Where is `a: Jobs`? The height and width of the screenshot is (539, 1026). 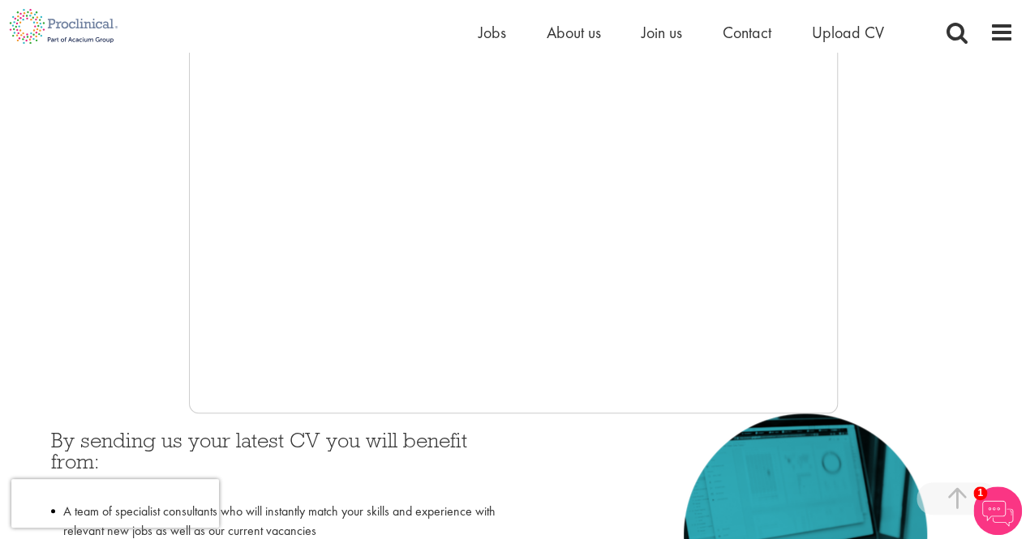
a: Jobs is located at coordinates (492, 32).